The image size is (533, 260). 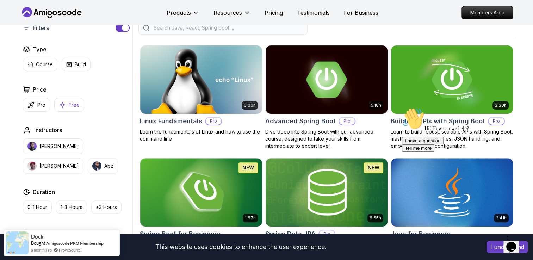 I want to click on p: Products, so click(x=179, y=13).